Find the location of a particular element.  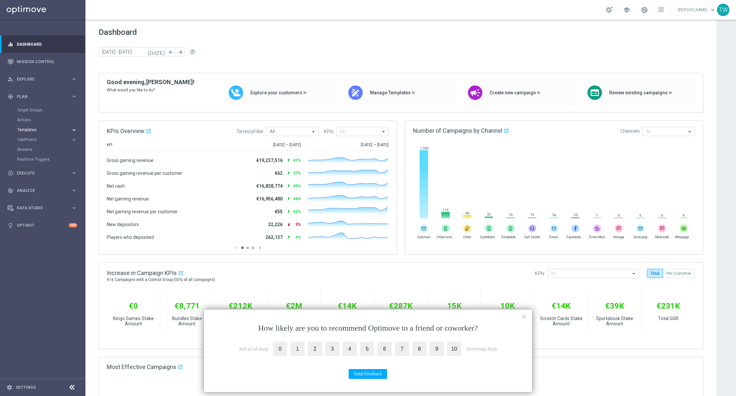

i: person_search is located at coordinates (11, 79).